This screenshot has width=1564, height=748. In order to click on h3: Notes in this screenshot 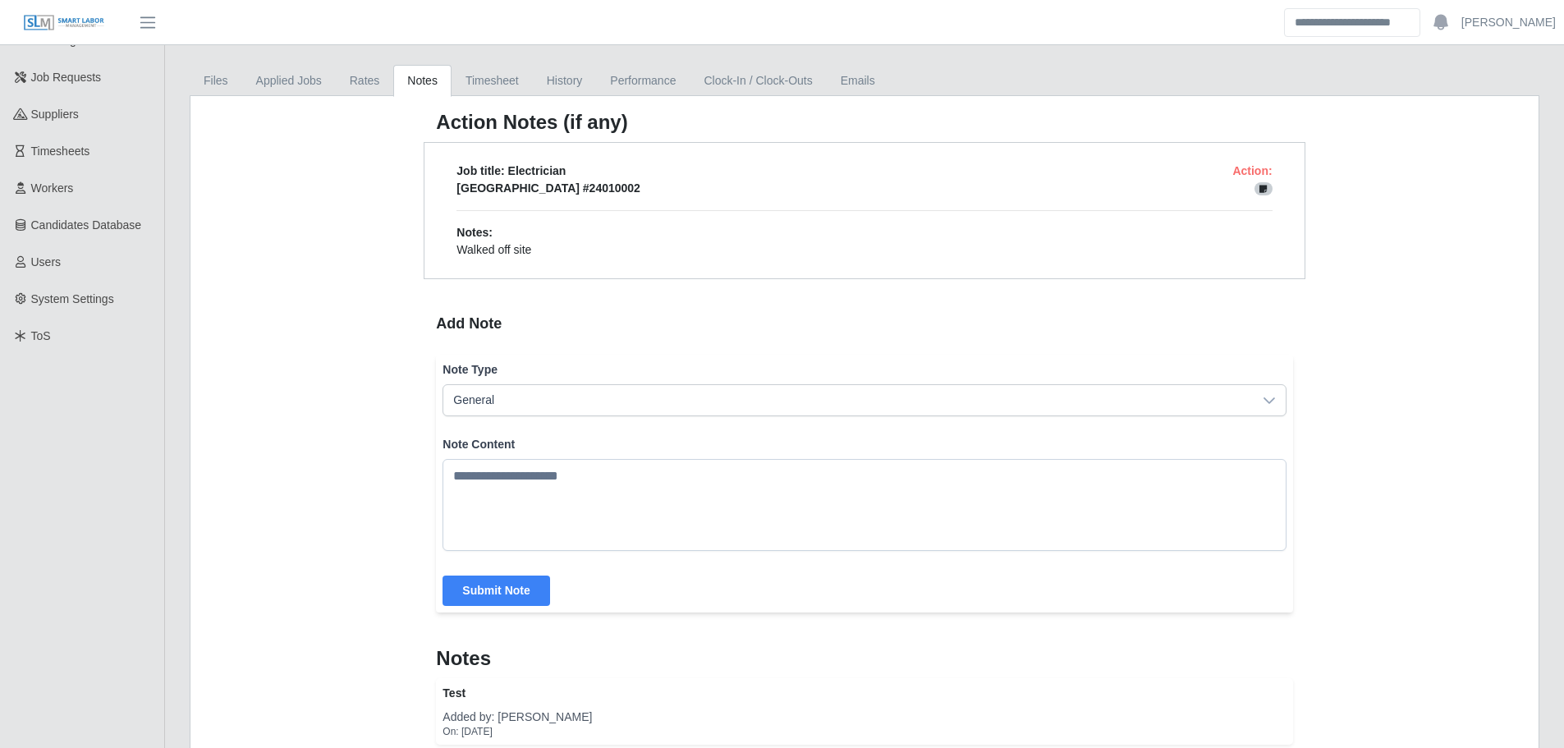, I will do `click(864, 658)`.